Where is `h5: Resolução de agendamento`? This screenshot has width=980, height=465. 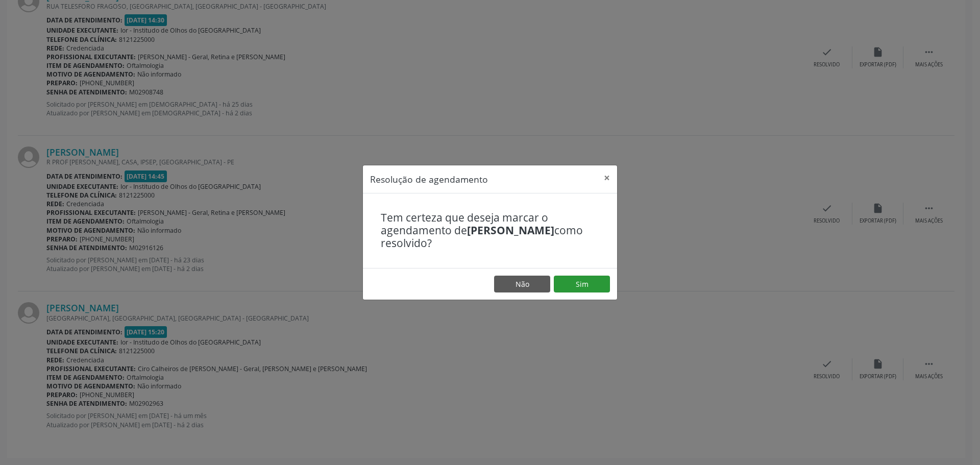 h5: Resolução de agendamento is located at coordinates (429, 179).